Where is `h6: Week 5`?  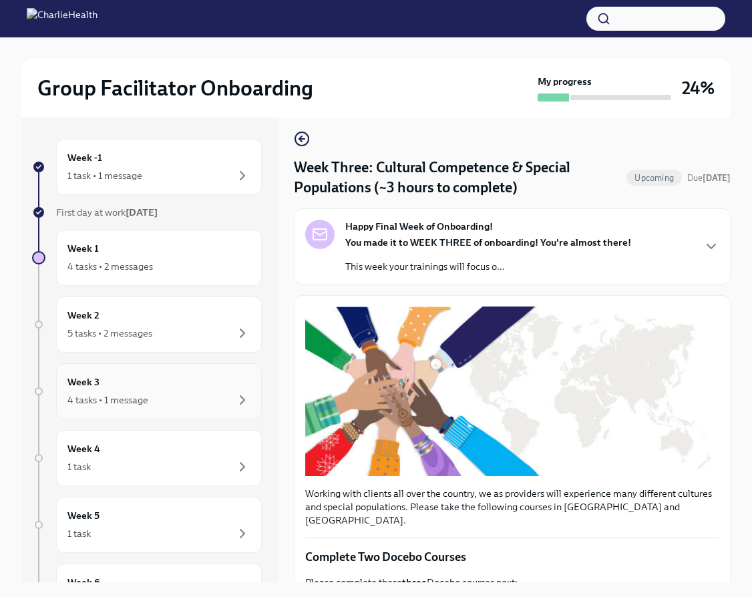 h6: Week 5 is located at coordinates (83, 515).